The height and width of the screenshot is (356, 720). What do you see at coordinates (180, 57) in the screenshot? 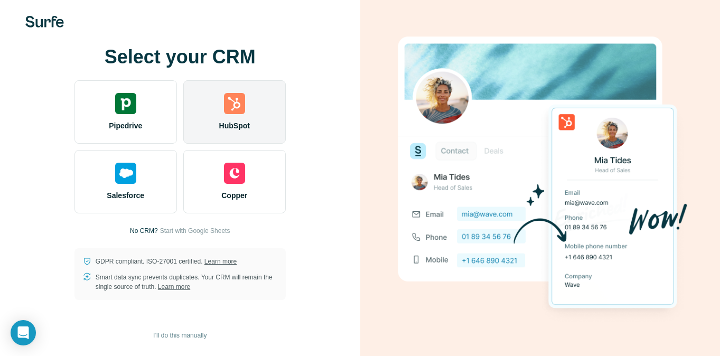
I see `h1: Select your CRM` at bounding box center [180, 57].